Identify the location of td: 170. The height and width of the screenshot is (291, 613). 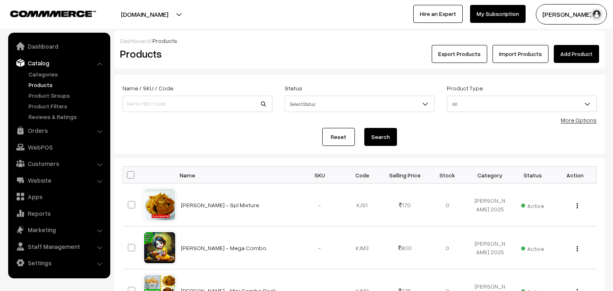
(405, 205).